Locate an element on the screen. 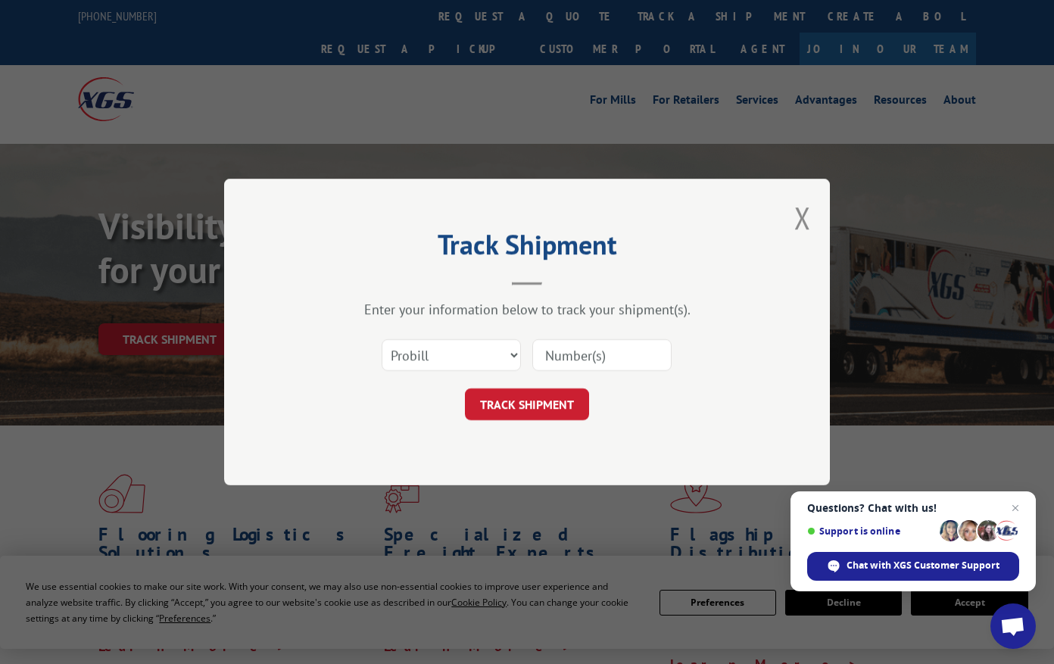 The height and width of the screenshot is (664, 1054). a: Open chat is located at coordinates (1013, 626).